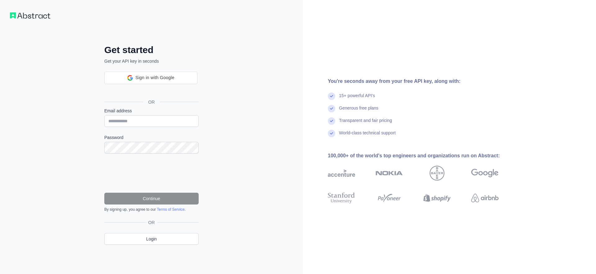 The image size is (596, 274). What do you see at coordinates (152, 50) in the screenshot?
I see `h2: Get started` at bounding box center [152, 50].